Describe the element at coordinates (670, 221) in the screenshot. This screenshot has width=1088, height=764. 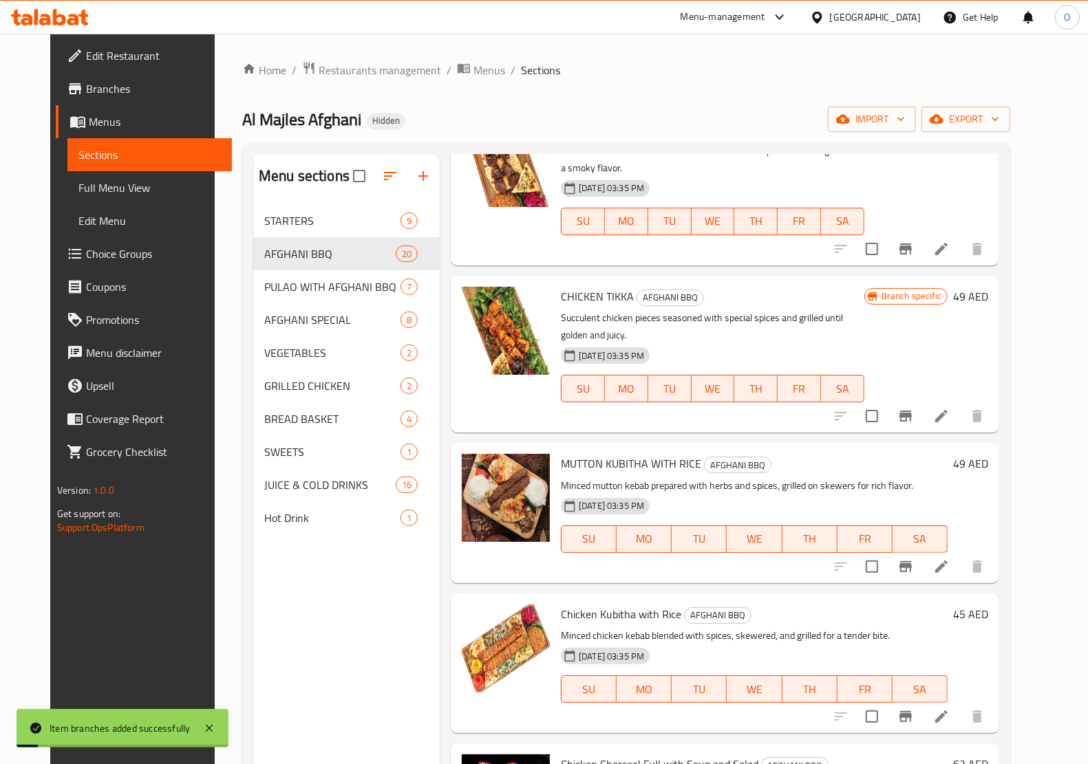
I see `span: TU` at that location.